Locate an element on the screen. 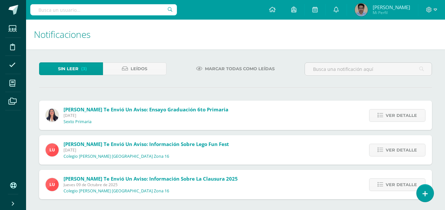  a: Leídos is located at coordinates (135, 68).